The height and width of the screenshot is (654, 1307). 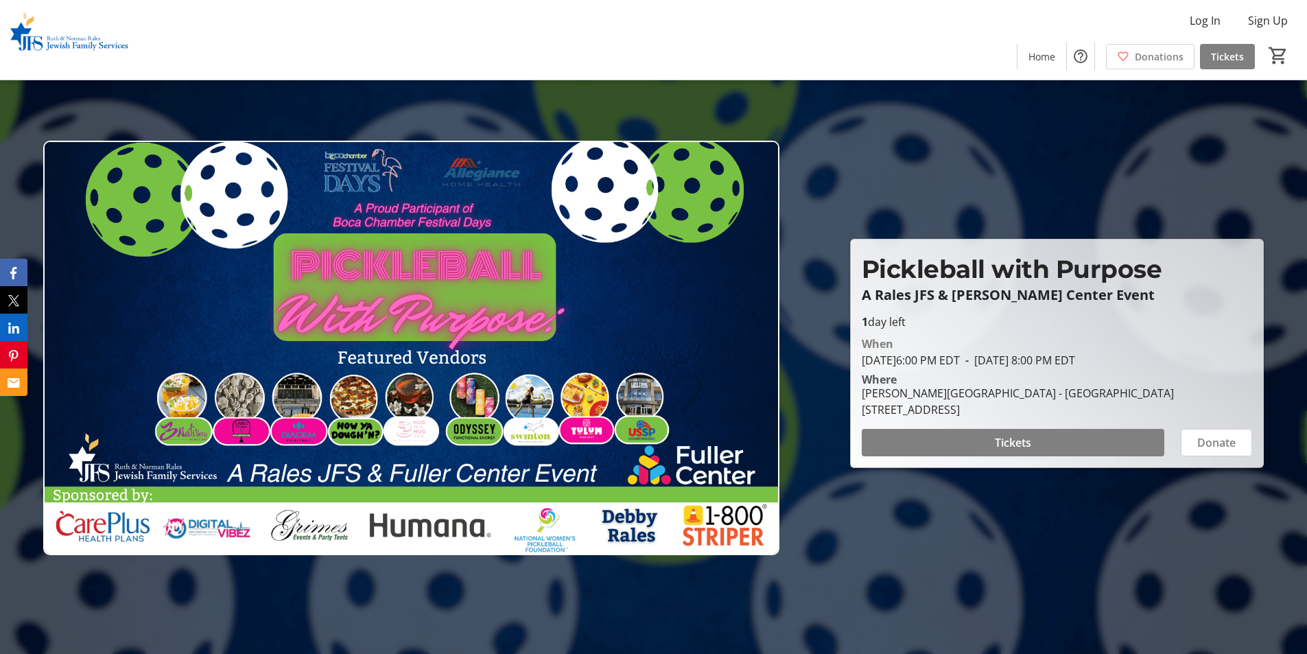 I want to click on a: Tickets, so click(x=1227, y=56).